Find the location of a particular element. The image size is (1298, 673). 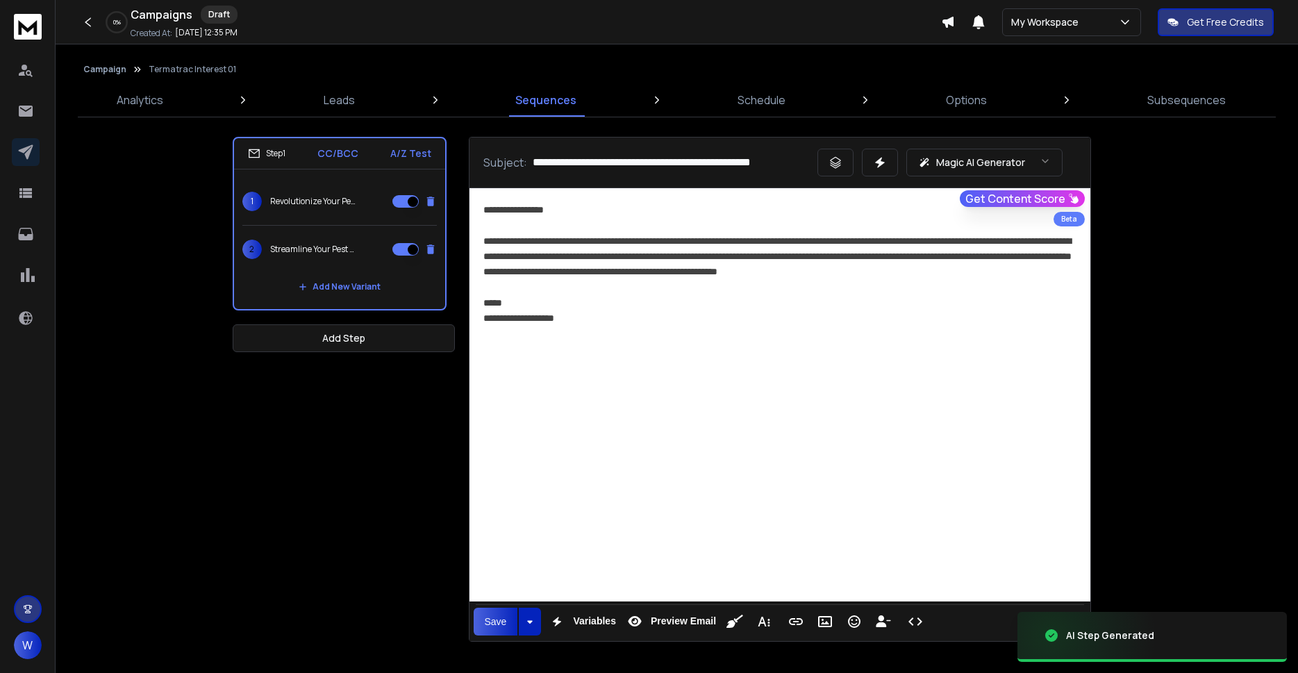

button: Get Content Score is located at coordinates (1022, 199).